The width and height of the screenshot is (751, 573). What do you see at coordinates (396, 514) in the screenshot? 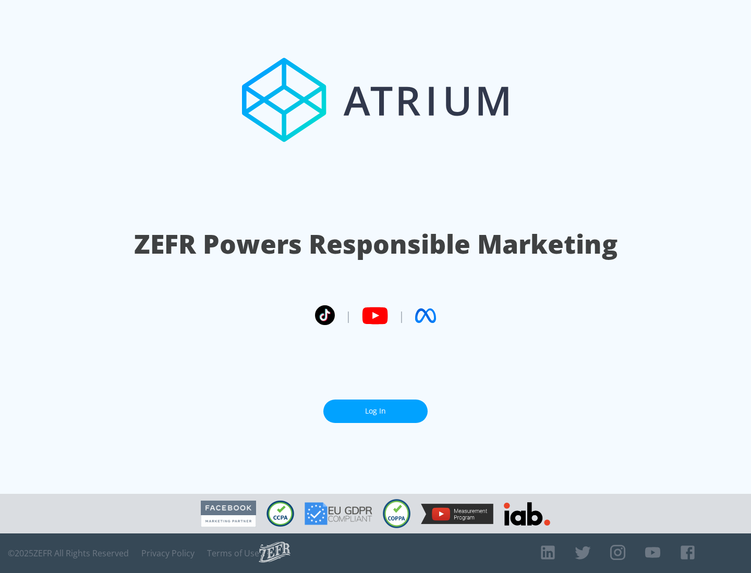
I see `img: COPPA Compliant` at bounding box center [396, 514].